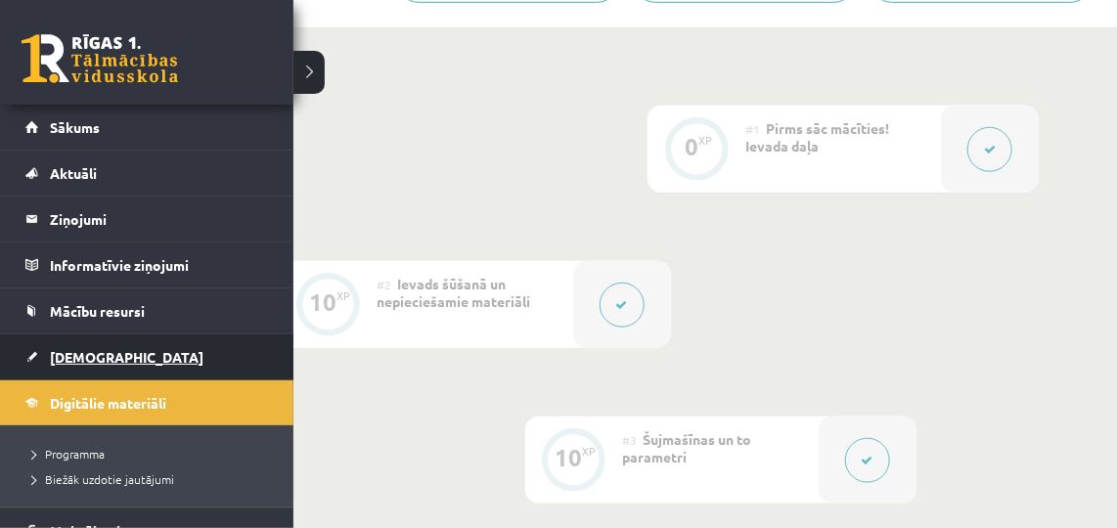 This screenshot has width=1117, height=528. What do you see at coordinates (65, 454) in the screenshot?
I see `span: Programma` at bounding box center [65, 454].